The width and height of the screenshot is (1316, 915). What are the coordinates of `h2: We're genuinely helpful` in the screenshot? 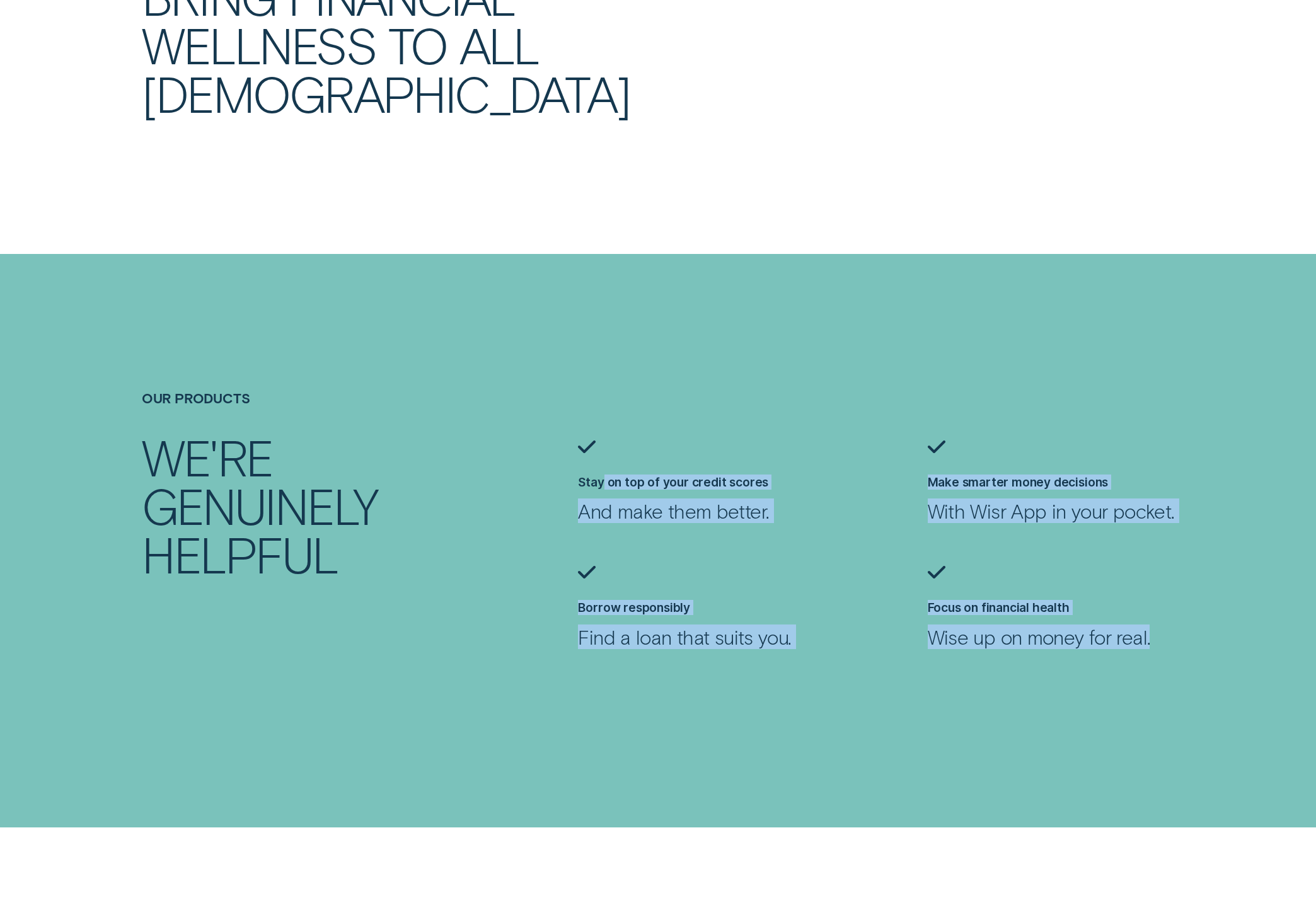 It's located at (291, 506).